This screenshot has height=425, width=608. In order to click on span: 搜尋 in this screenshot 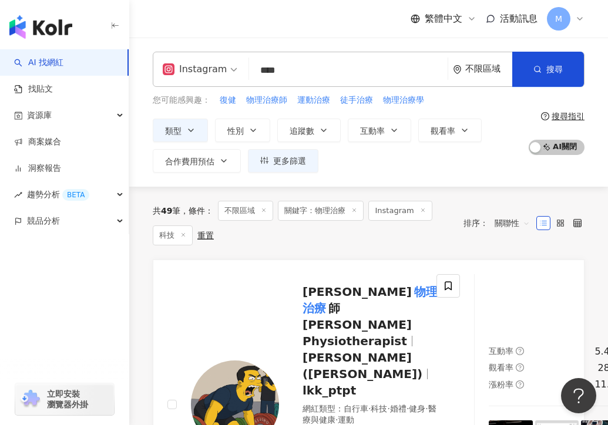, I will do `click(554, 69)`.